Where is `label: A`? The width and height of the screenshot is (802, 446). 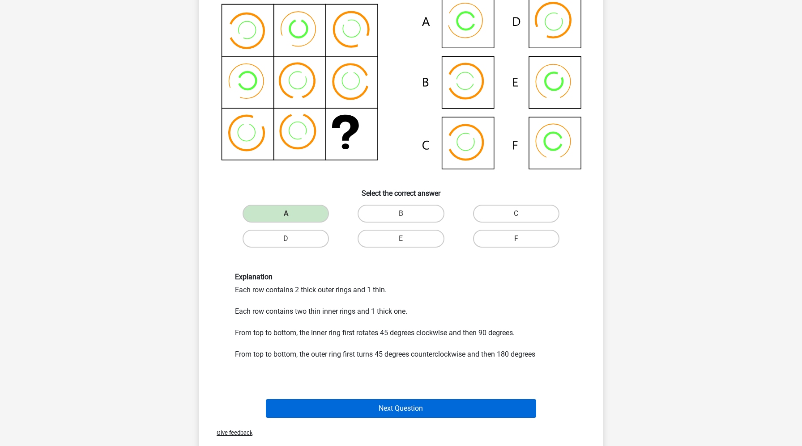 label: A is located at coordinates (285, 214).